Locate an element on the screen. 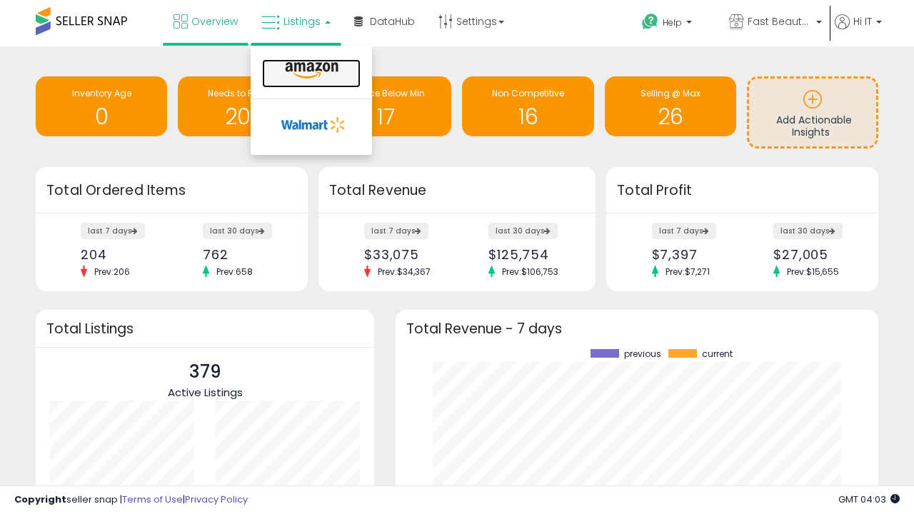 Image resolution: width=914 pixels, height=514 pixels. a: BB Price Below Min 17 is located at coordinates (385, 106).